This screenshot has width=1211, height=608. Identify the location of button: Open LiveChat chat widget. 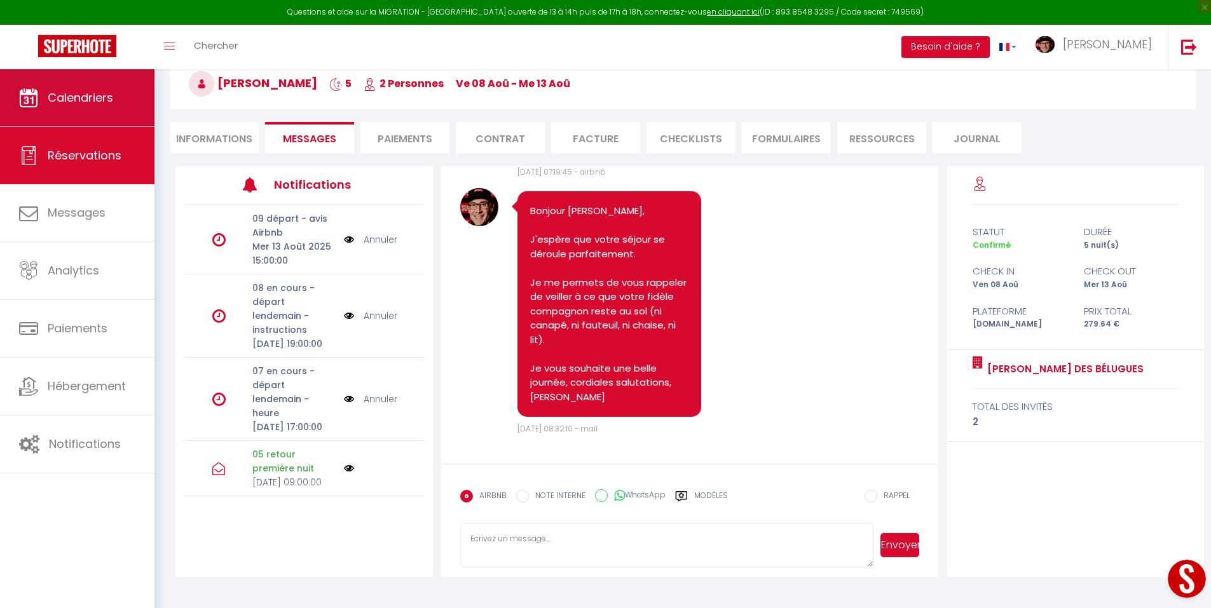
(29, 24).